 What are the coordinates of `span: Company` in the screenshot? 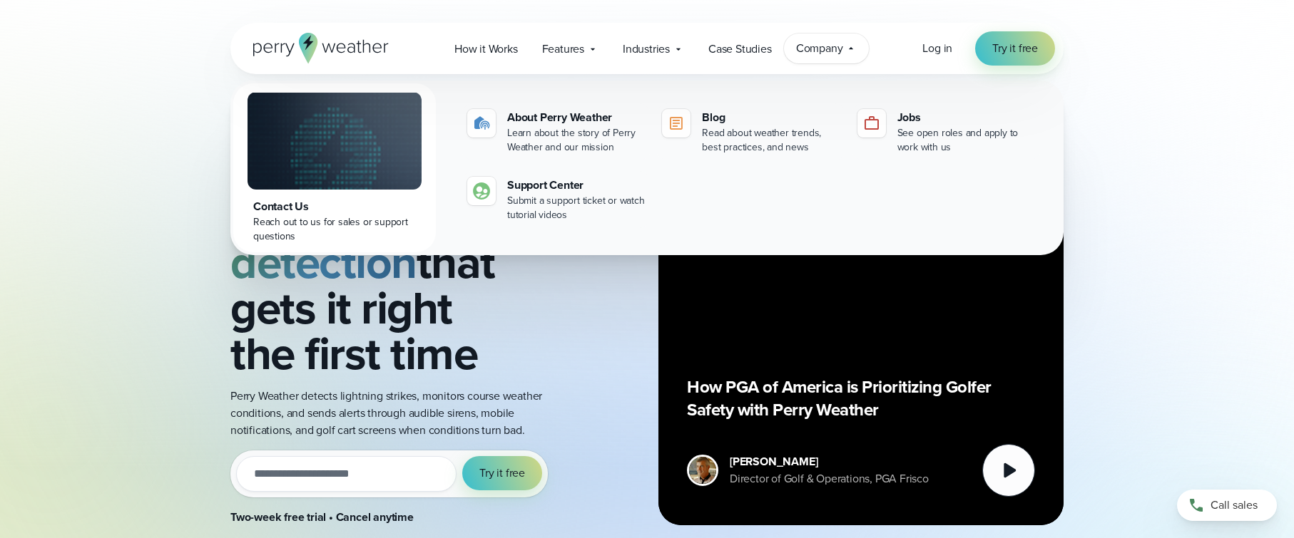 It's located at (819, 48).